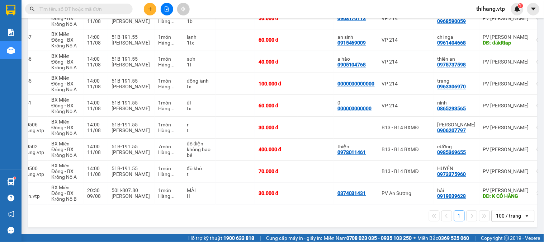 The width and height of the screenshot is (544, 242). What do you see at coordinates (199, 125) in the screenshot?
I see `div: r` at bounding box center [199, 125].